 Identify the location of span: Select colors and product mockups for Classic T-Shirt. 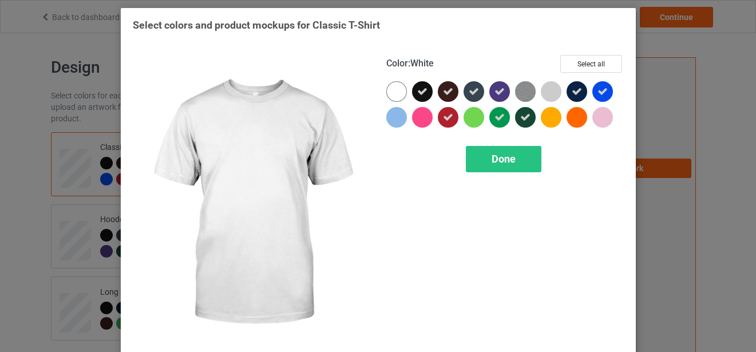
(257, 25).